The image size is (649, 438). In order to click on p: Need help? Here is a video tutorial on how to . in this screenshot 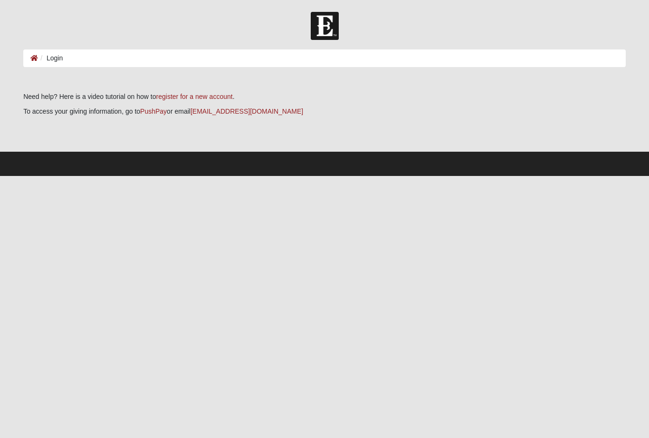, I will do `click(325, 96)`.